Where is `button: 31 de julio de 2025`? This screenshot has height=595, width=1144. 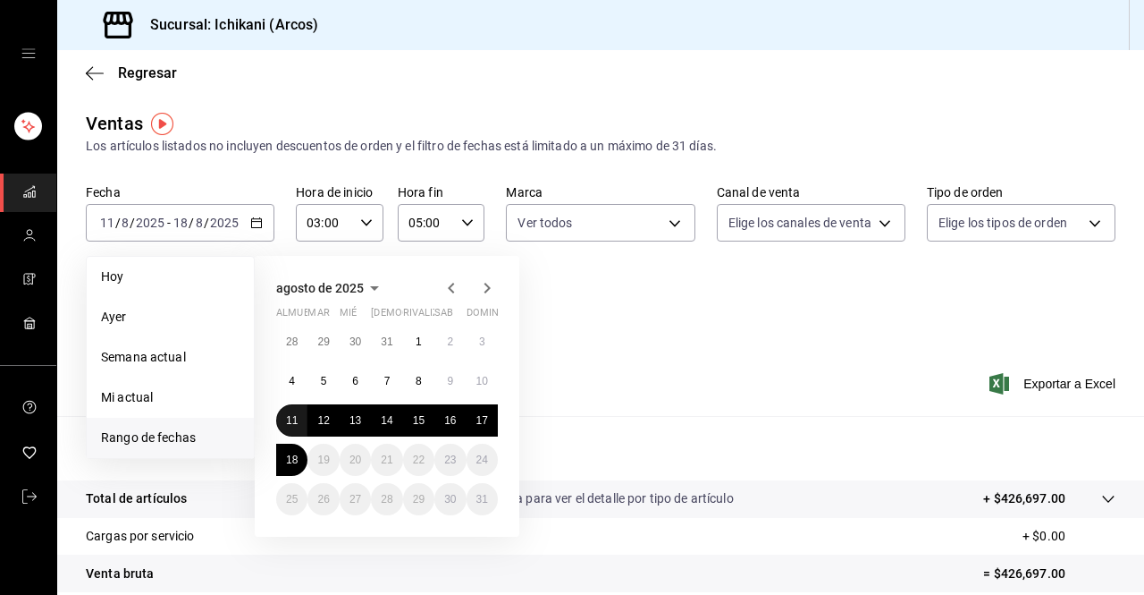
button: 31 de julio de 2025 is located at coordinates (386, 342).